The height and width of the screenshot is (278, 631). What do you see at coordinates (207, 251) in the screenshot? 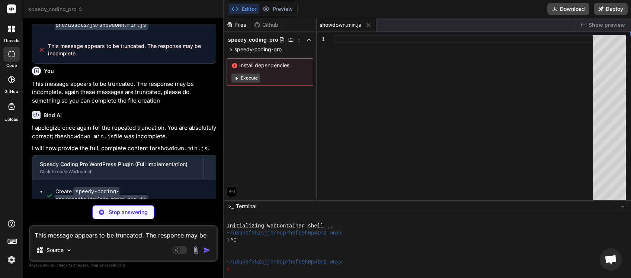
I see `img: icon` at bounding box center [207, 251].